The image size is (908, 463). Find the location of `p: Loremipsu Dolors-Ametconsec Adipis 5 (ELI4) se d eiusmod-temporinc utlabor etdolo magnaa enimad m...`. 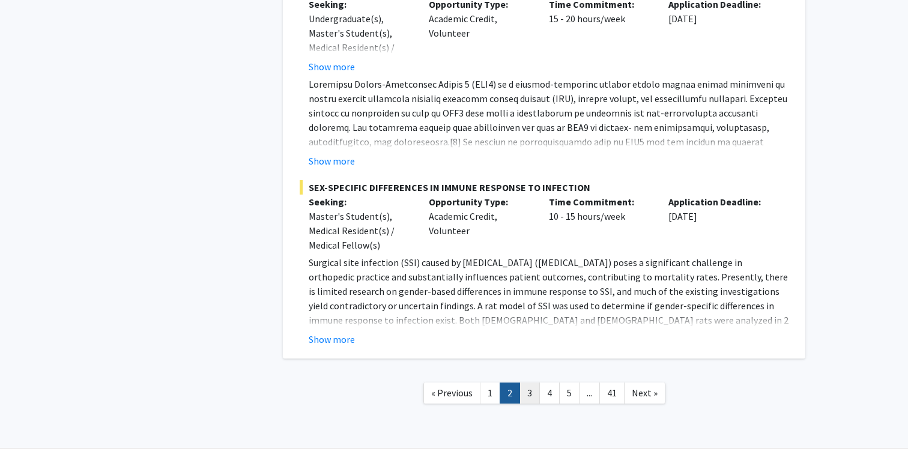

p: Loremipsu Dolors-Ametconsec Adipis 5 (ELI4) se d eiusmod-temporinc utlabor etdolo magnaa enimad m... is located at coordinates (548, 242).